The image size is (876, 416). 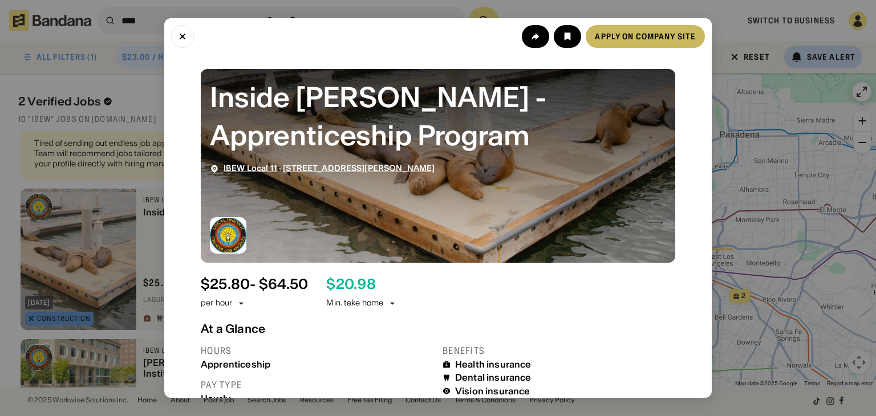 I want to click on div: Dental insurance, so click(x=493, y=378).